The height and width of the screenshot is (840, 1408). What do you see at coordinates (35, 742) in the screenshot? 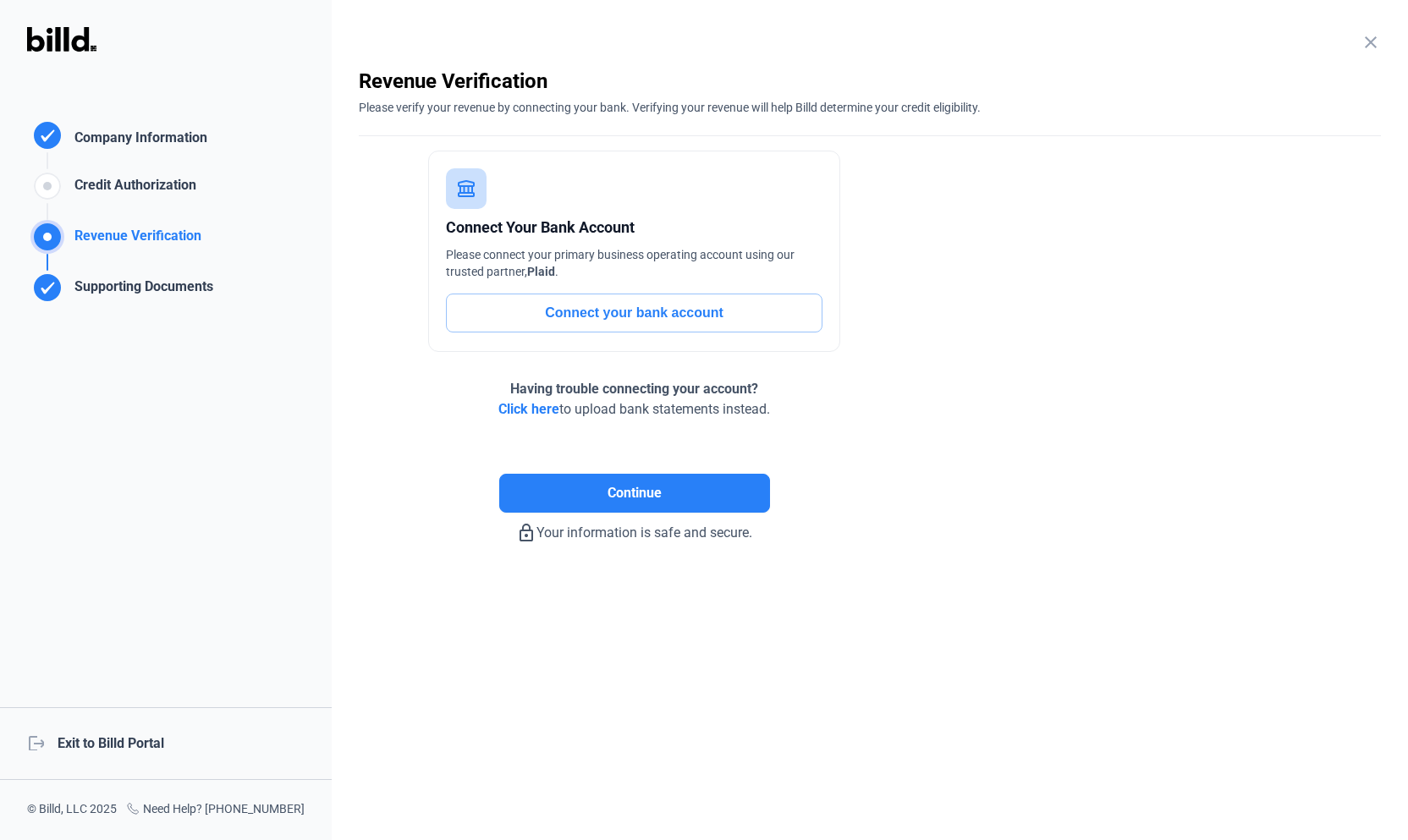
I see `mat-icon: logout` at bounding box center [35, 742].